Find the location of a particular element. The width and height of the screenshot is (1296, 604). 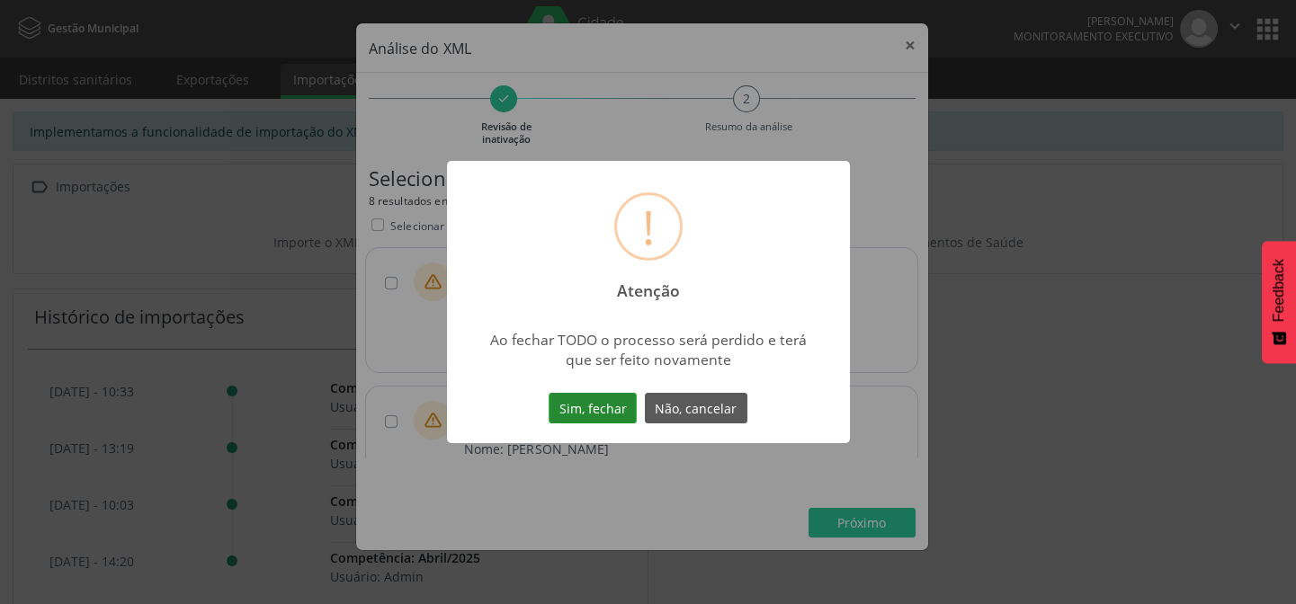

h2: Atenção is located at coordinates (648, 284).